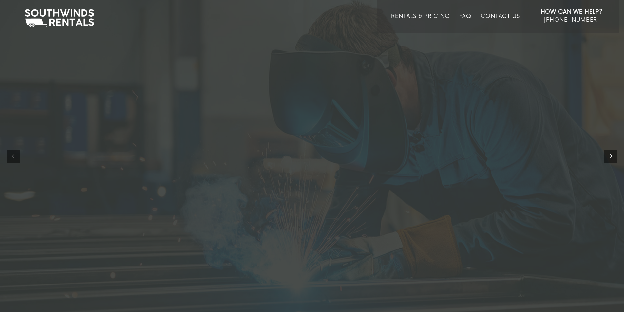  Describe the element at coordinates (572, 12) in the screenshot. I see `strong: How Can We Help?` at that location.